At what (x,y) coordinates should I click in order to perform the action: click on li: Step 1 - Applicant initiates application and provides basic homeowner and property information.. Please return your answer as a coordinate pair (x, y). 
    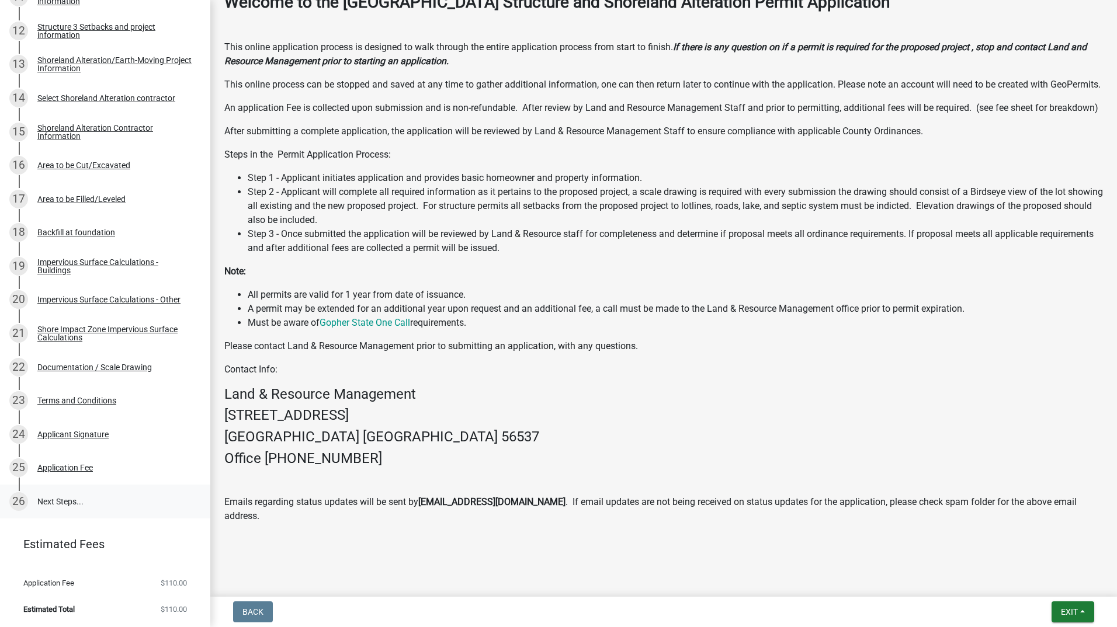
    Looking at the image, I should click on (675, 178).